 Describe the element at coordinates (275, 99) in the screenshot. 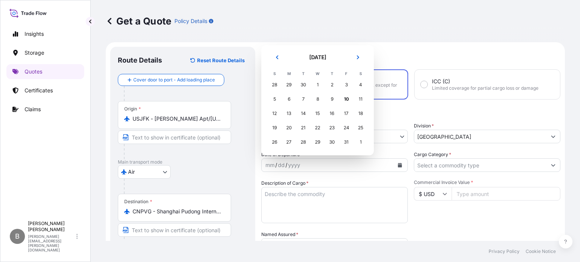

I see `div: Sunday, October 5, 2025` at that location.